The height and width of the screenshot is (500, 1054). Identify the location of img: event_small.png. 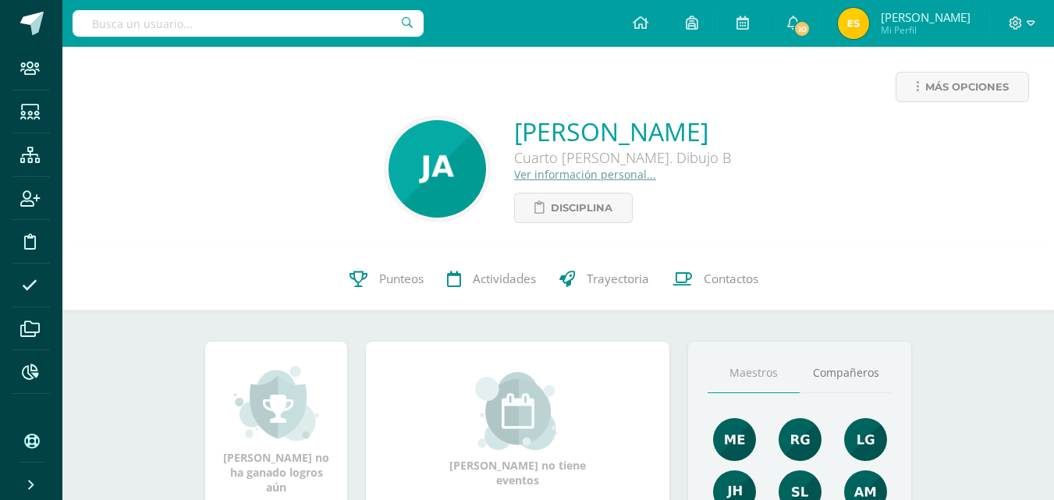
(517, 411).